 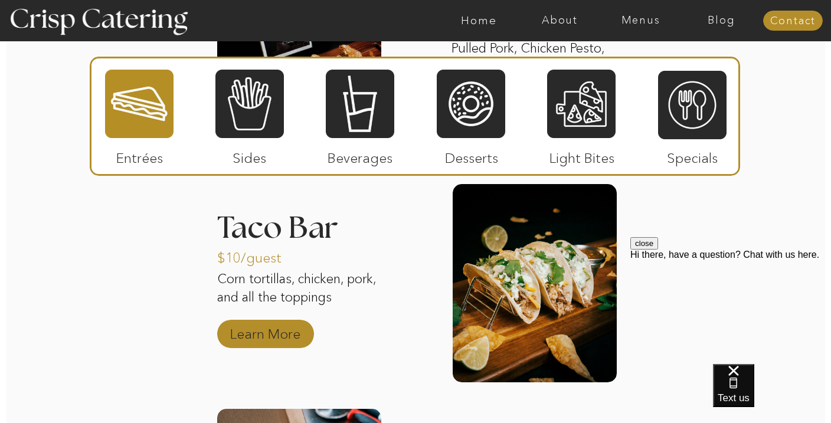 I want to click on p: Desserts, so click(x=471, y=155).